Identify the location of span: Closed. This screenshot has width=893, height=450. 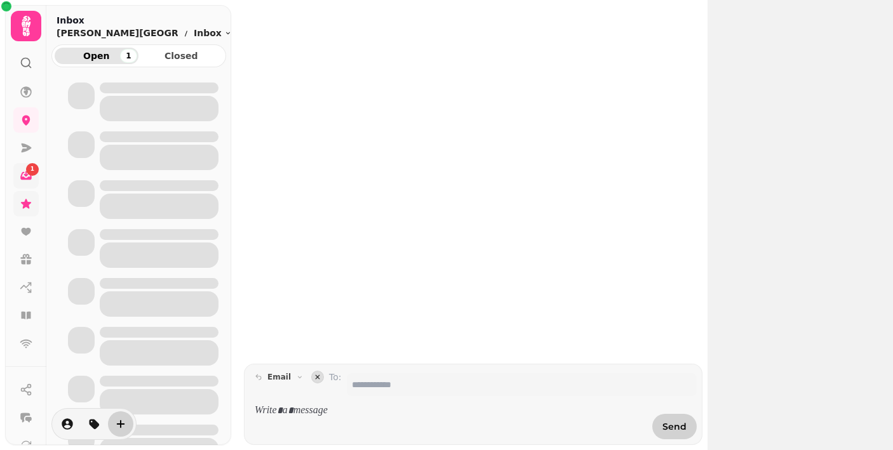
(182, 56).